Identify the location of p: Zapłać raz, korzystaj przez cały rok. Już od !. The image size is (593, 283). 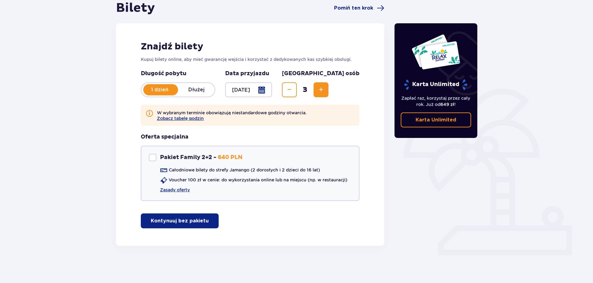
(436, 101).